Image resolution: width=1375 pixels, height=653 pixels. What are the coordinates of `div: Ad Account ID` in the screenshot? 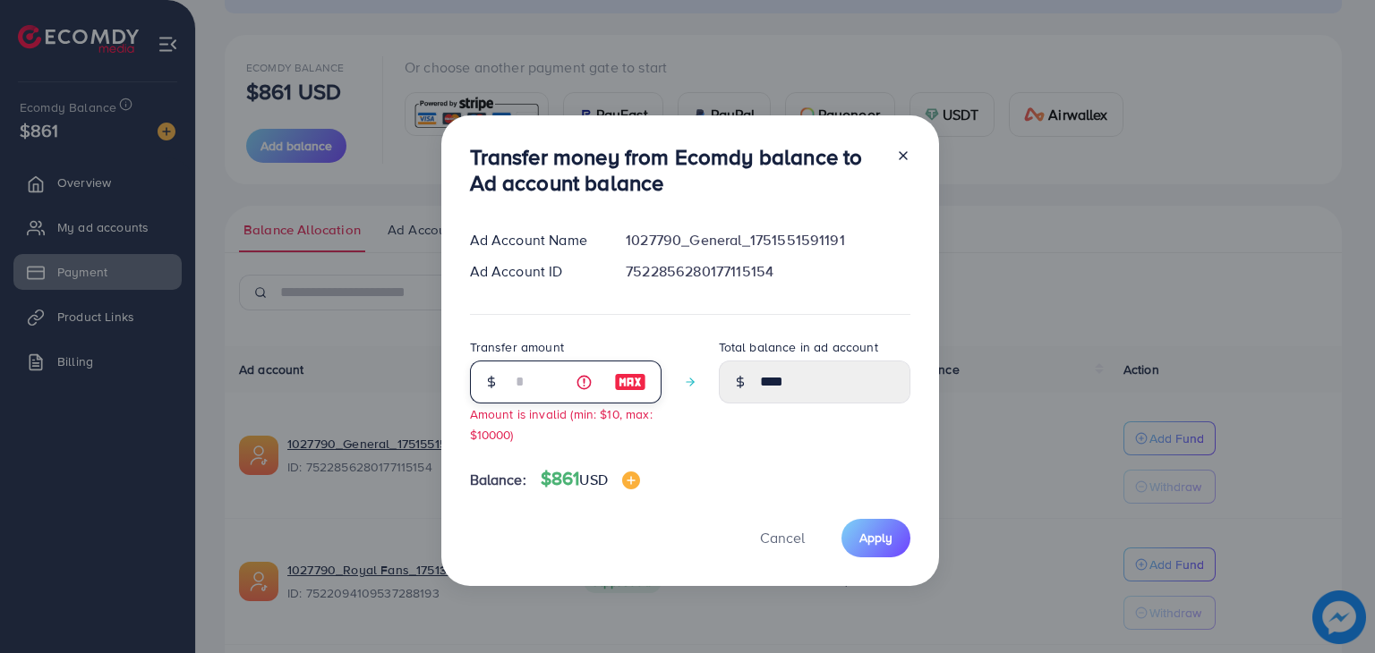 It's located at (533, 271).